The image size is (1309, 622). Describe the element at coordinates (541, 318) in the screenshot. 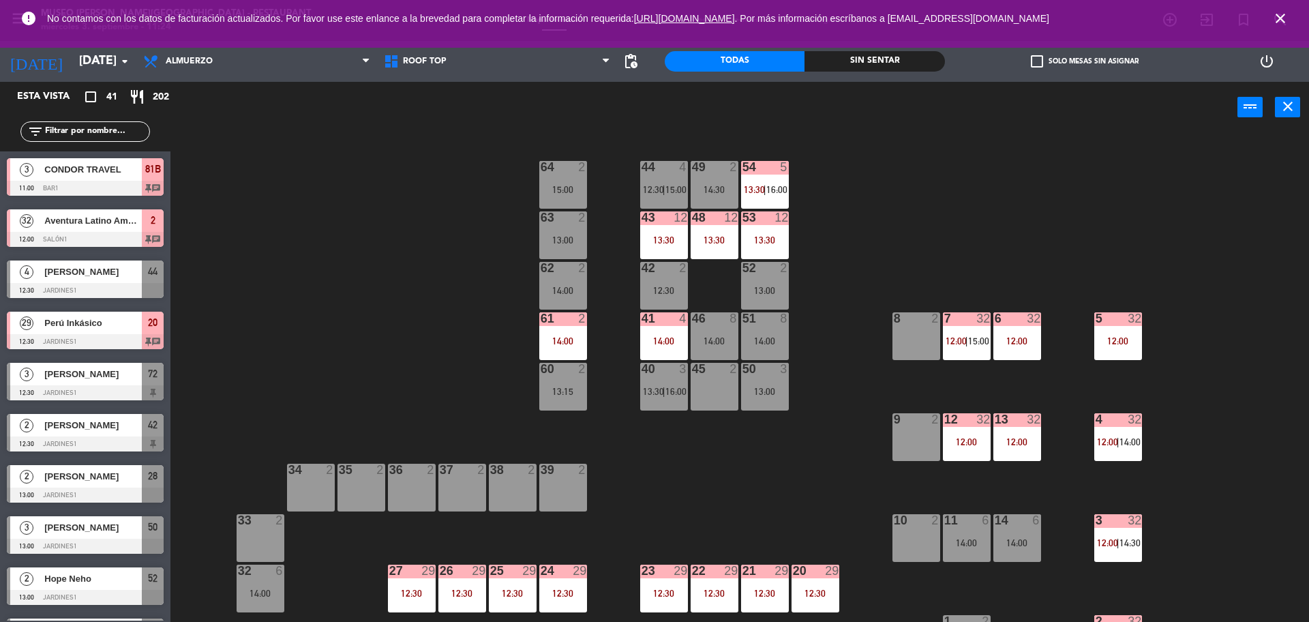

I see `div: 61` at that location.